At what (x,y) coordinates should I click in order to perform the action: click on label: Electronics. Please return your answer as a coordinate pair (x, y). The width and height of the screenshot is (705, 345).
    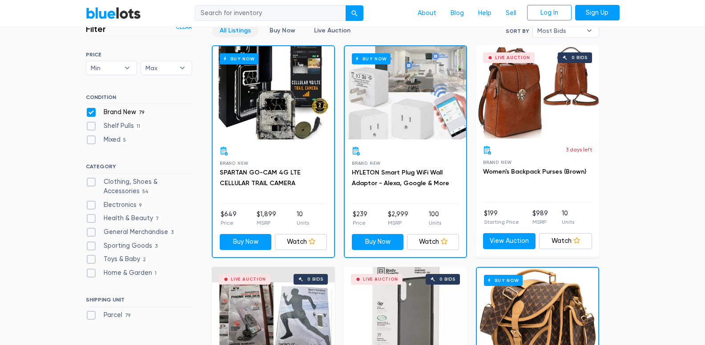
    Looking at the image, I should click on (115, 205).